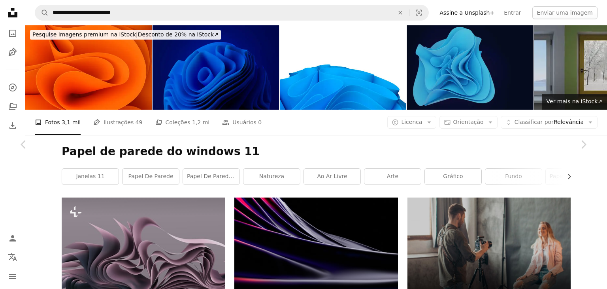 This screenshot has width=607, height=289. What do you see at coordinates (412, 122) in the screenshot?
I see `span: Licença` at bounding box center [412, 122].